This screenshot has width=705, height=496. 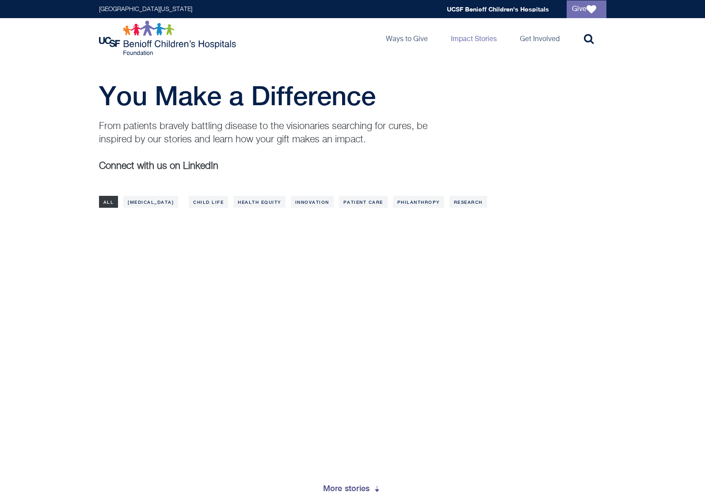 I want to click on a: All, so click(x=109, y=202).